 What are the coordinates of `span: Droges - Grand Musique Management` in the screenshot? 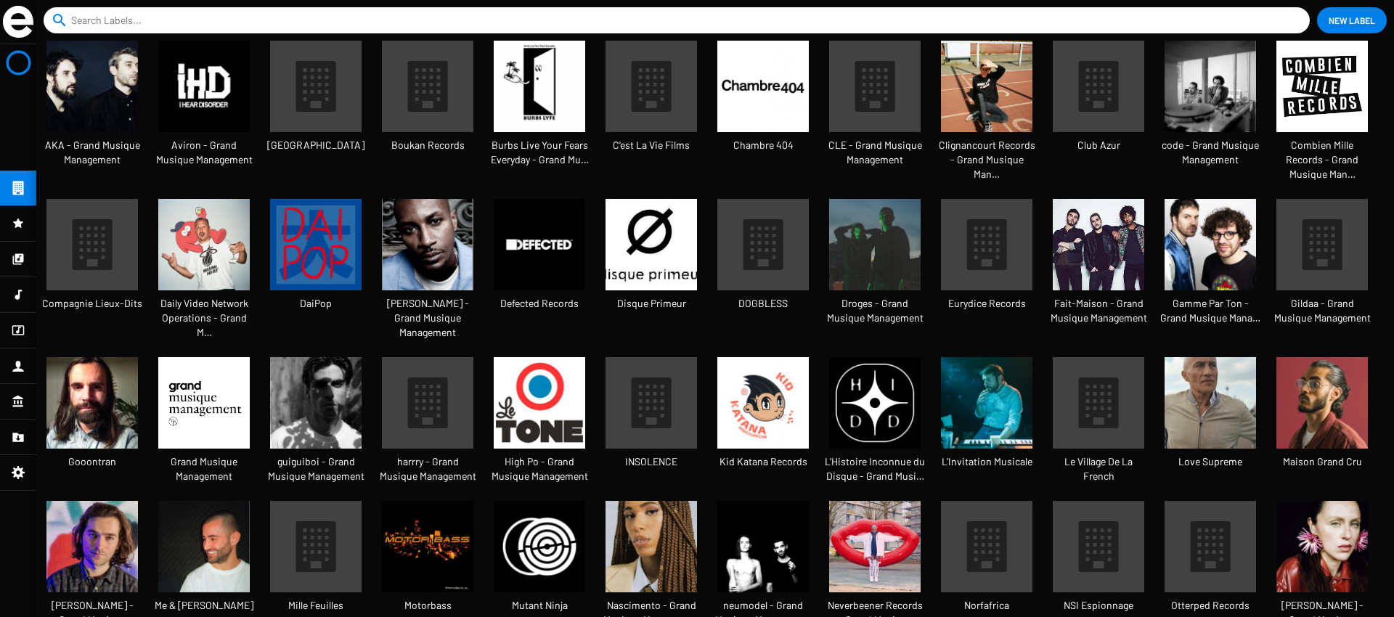 It's located at (875, 311).